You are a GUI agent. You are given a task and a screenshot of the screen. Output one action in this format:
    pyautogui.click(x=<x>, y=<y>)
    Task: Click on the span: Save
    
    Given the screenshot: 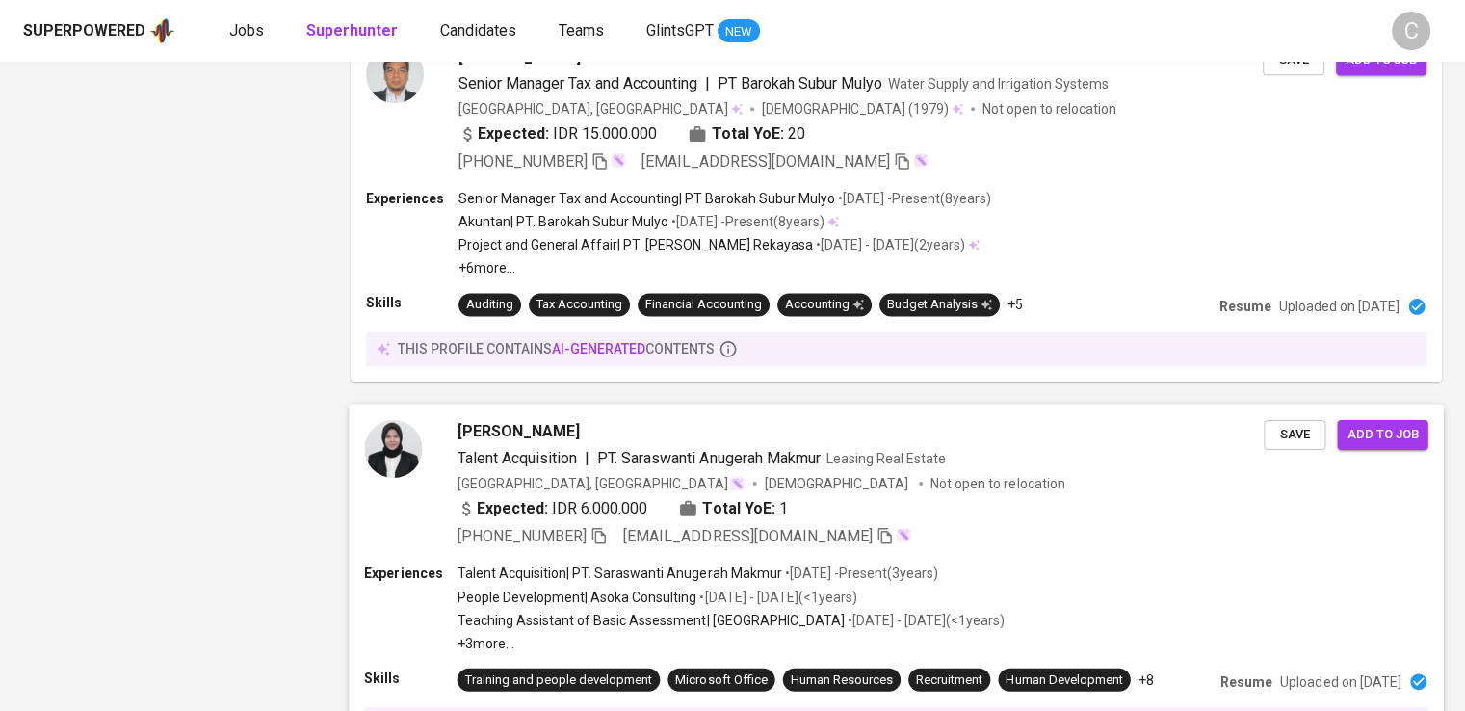 What is the action you would take?
    pyautogui.click(x=1295, y=434)
    